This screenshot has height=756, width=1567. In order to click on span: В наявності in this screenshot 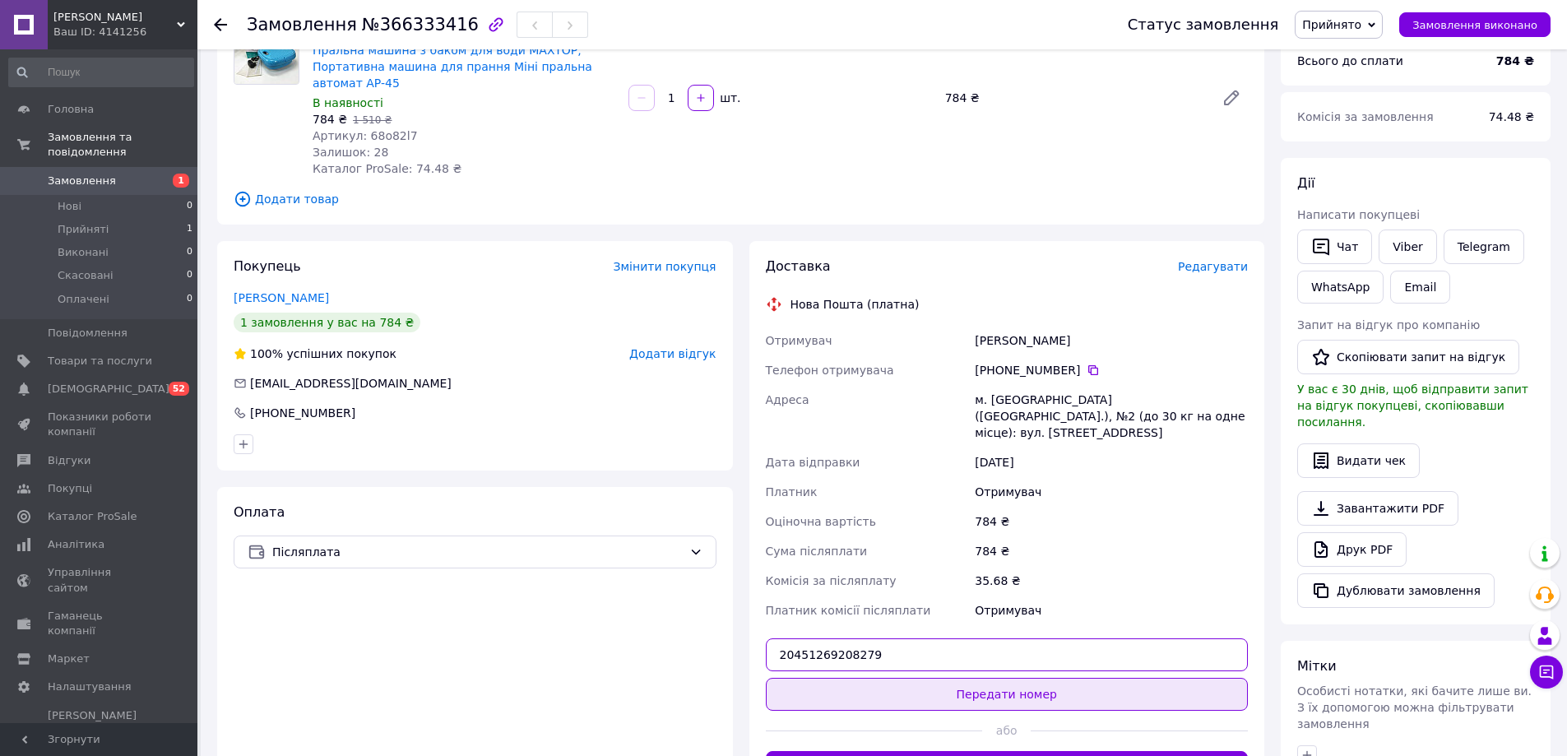, I will do `click(348, 103)`.